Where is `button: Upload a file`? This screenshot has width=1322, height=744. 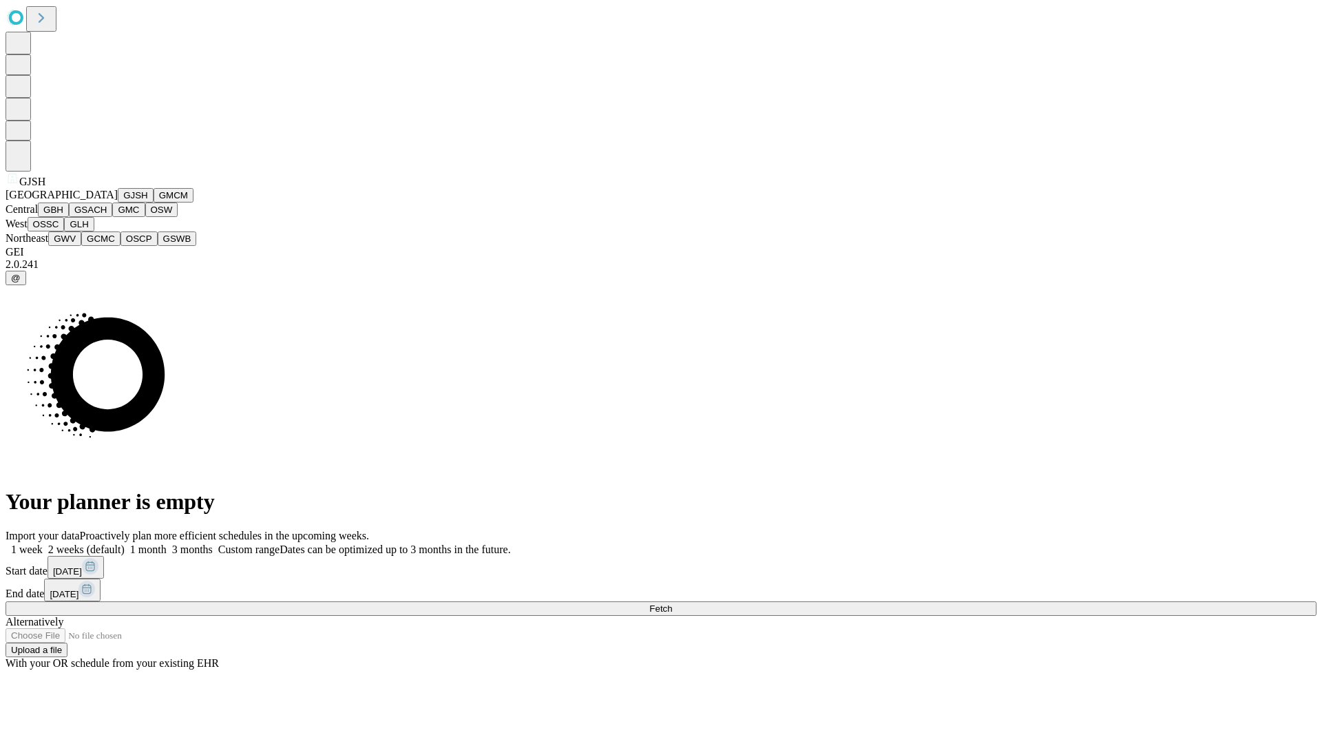 button: Upload a file is located at coordinates (36, 649).